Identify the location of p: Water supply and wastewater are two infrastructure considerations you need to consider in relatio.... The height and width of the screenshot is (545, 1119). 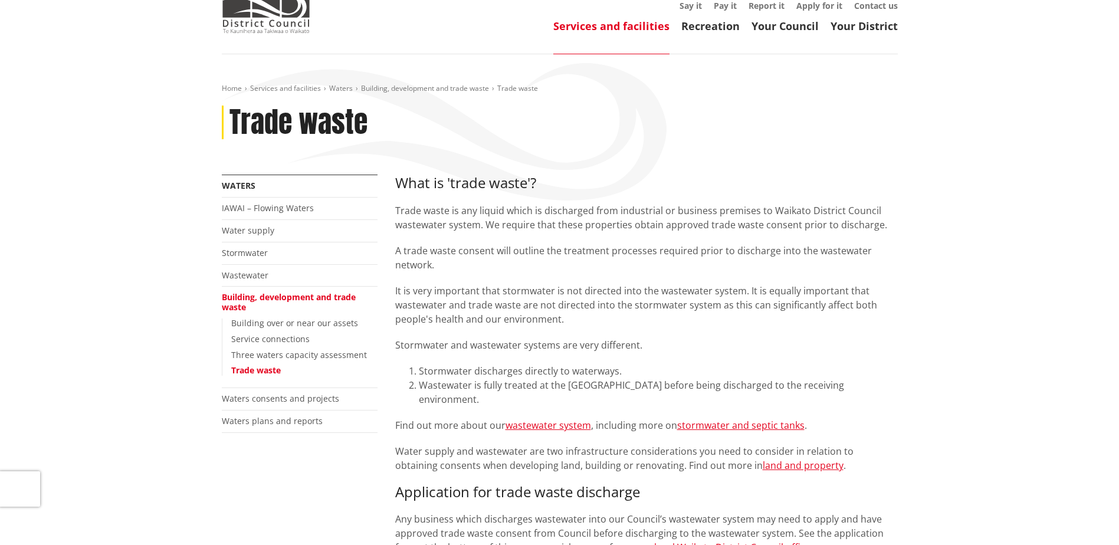
(647, 458).